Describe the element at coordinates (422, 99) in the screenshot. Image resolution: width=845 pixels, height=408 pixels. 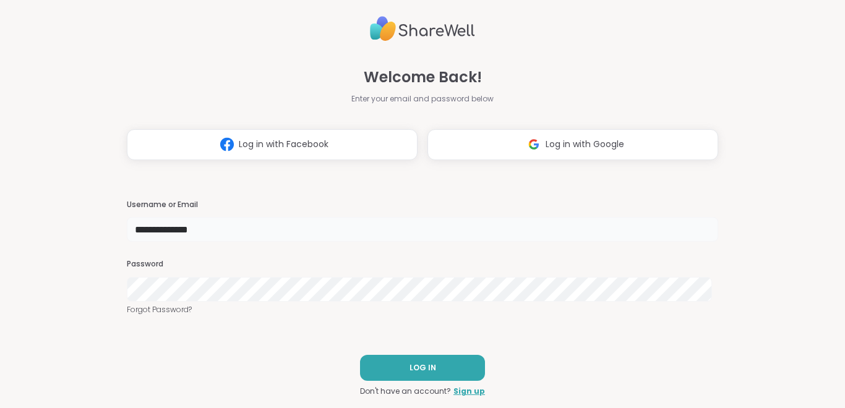
I see `span: Enter your email and password below` at that location.